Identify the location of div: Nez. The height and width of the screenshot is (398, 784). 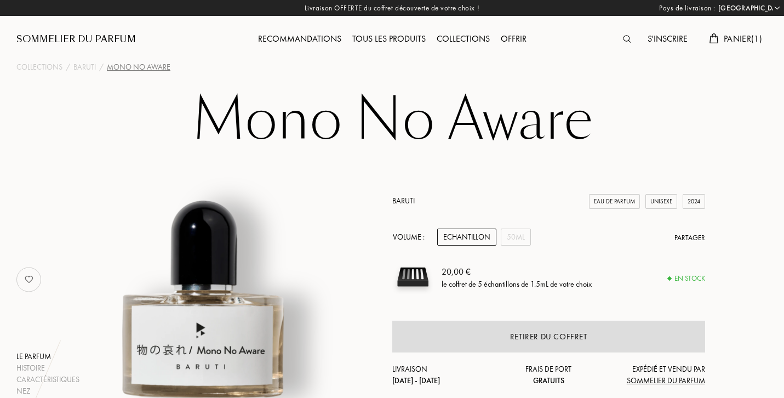
(48, 391).